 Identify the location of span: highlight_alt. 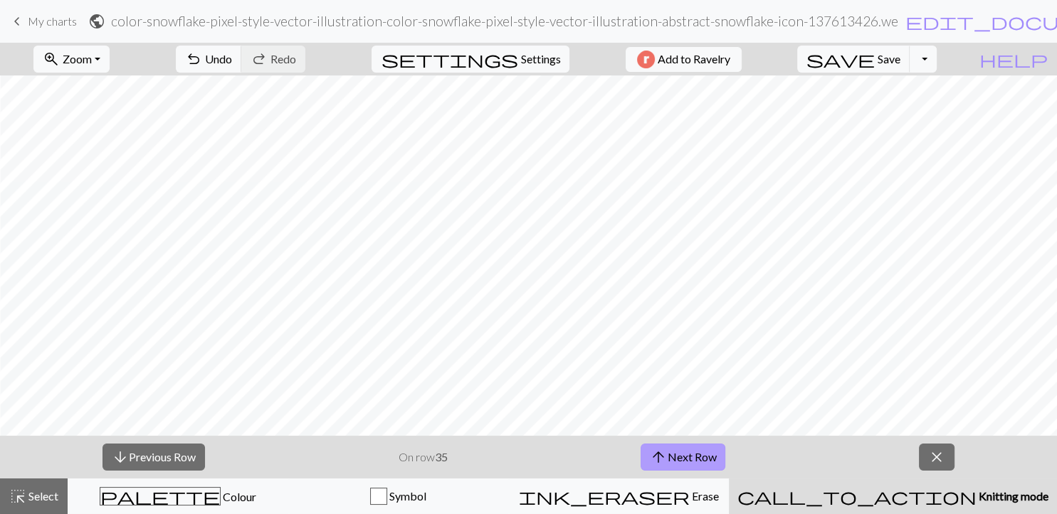
(18, 496).